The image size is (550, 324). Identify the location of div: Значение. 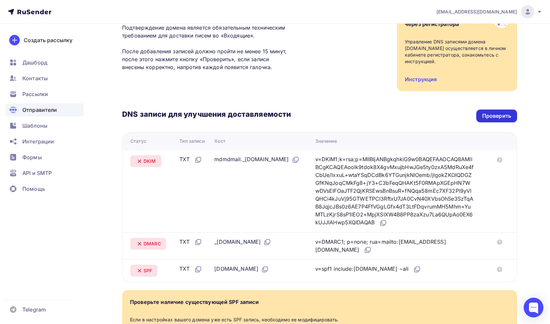
(326, 141).